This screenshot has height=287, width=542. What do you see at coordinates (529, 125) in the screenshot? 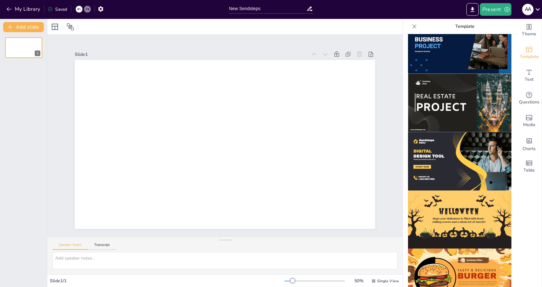
I see `span: Media` at bounding box center [529, 125].